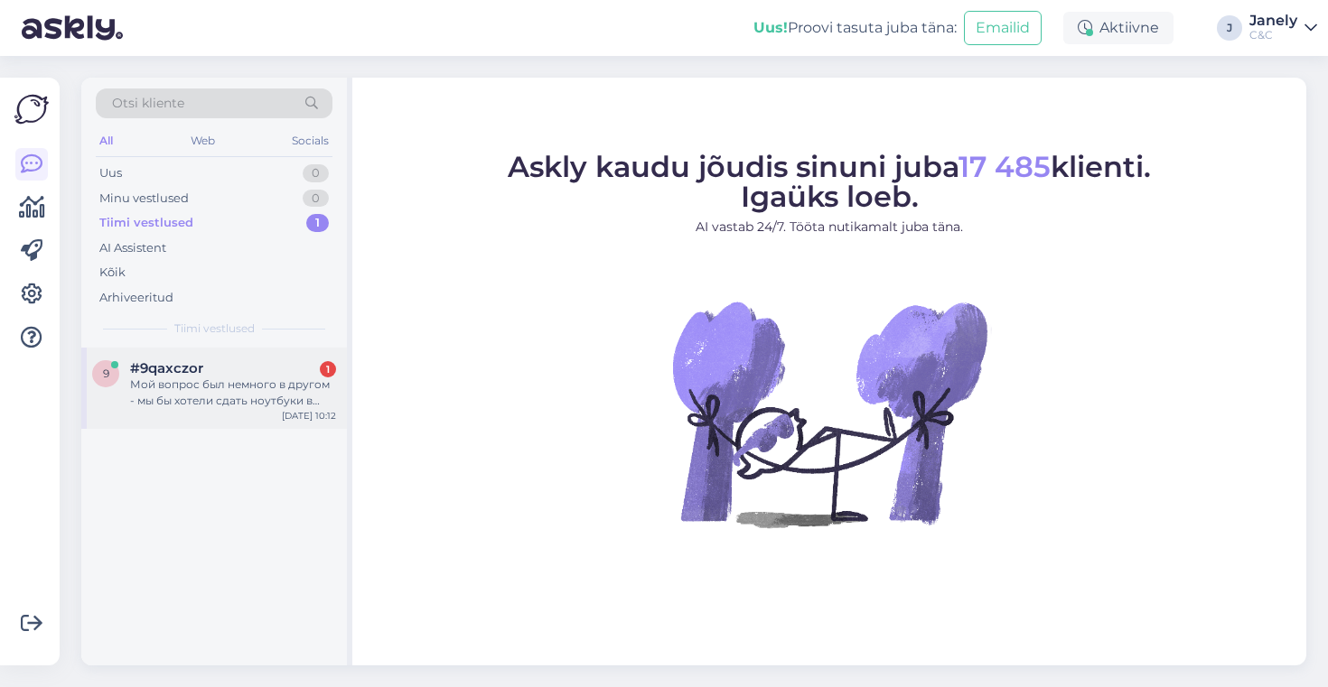  I want to click on div: Tiimi vestlused, so click(146, 223).